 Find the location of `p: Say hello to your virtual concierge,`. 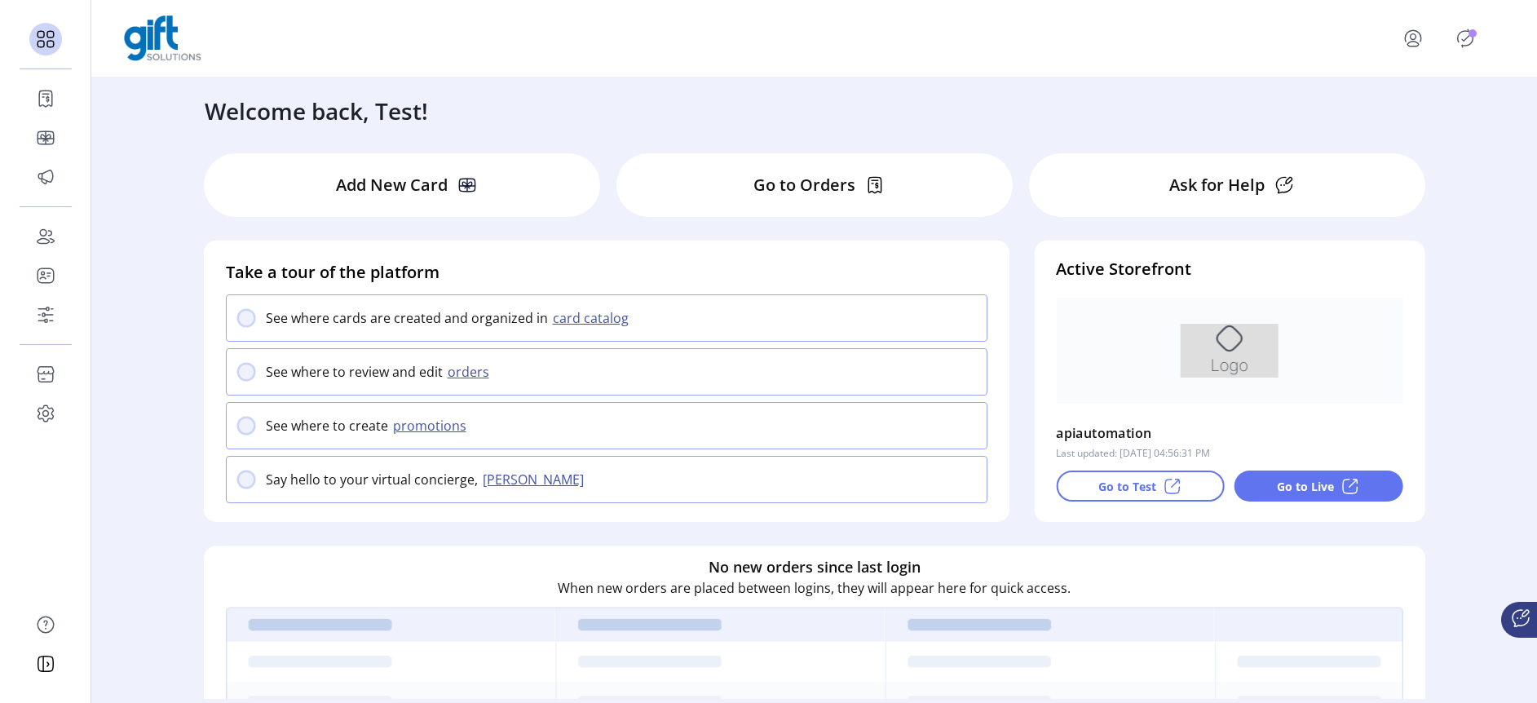

p: Say hello to your virtual concierge, is located at coordinates (372, 479).